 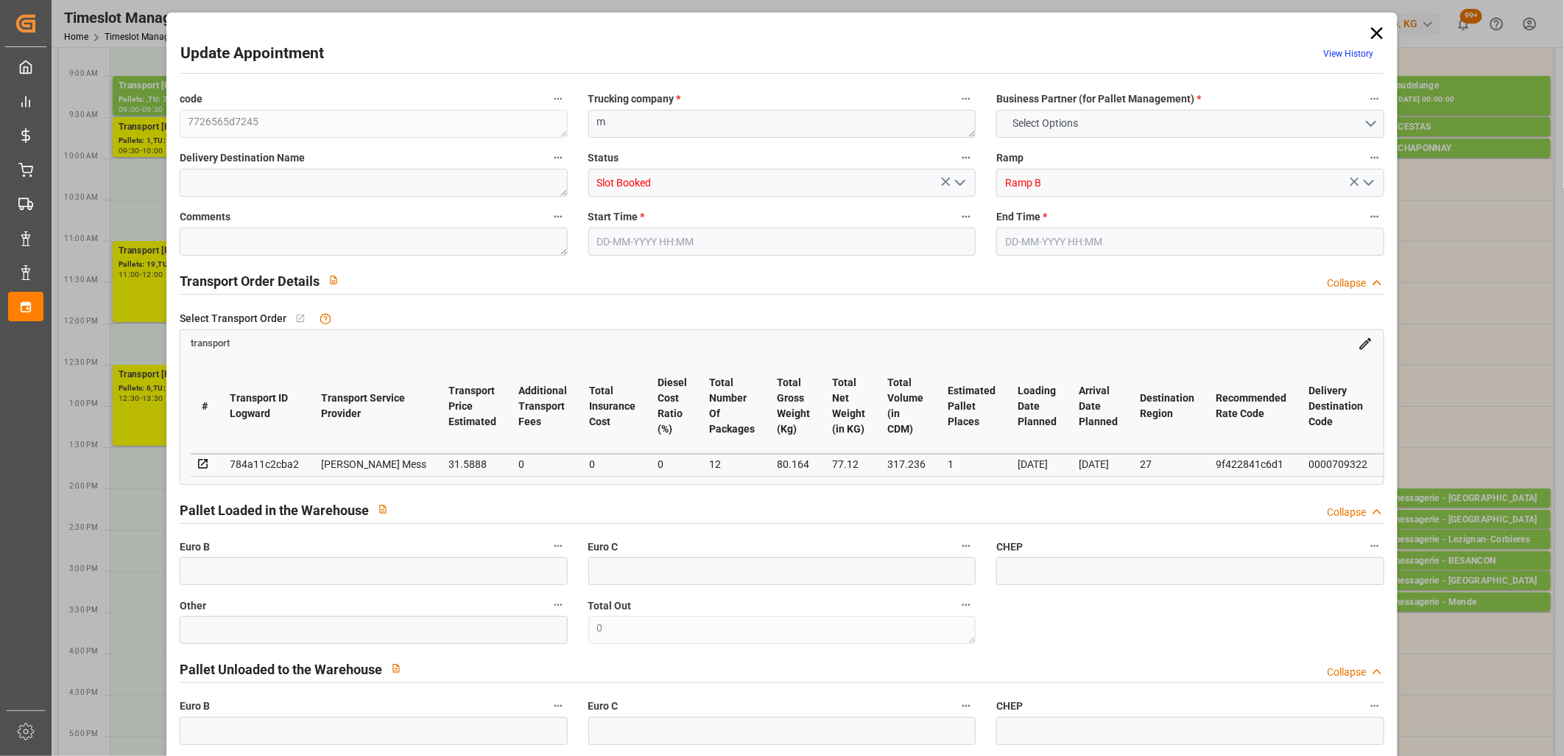 I want to click on span: Select Options, so click(x=1045, y=123).